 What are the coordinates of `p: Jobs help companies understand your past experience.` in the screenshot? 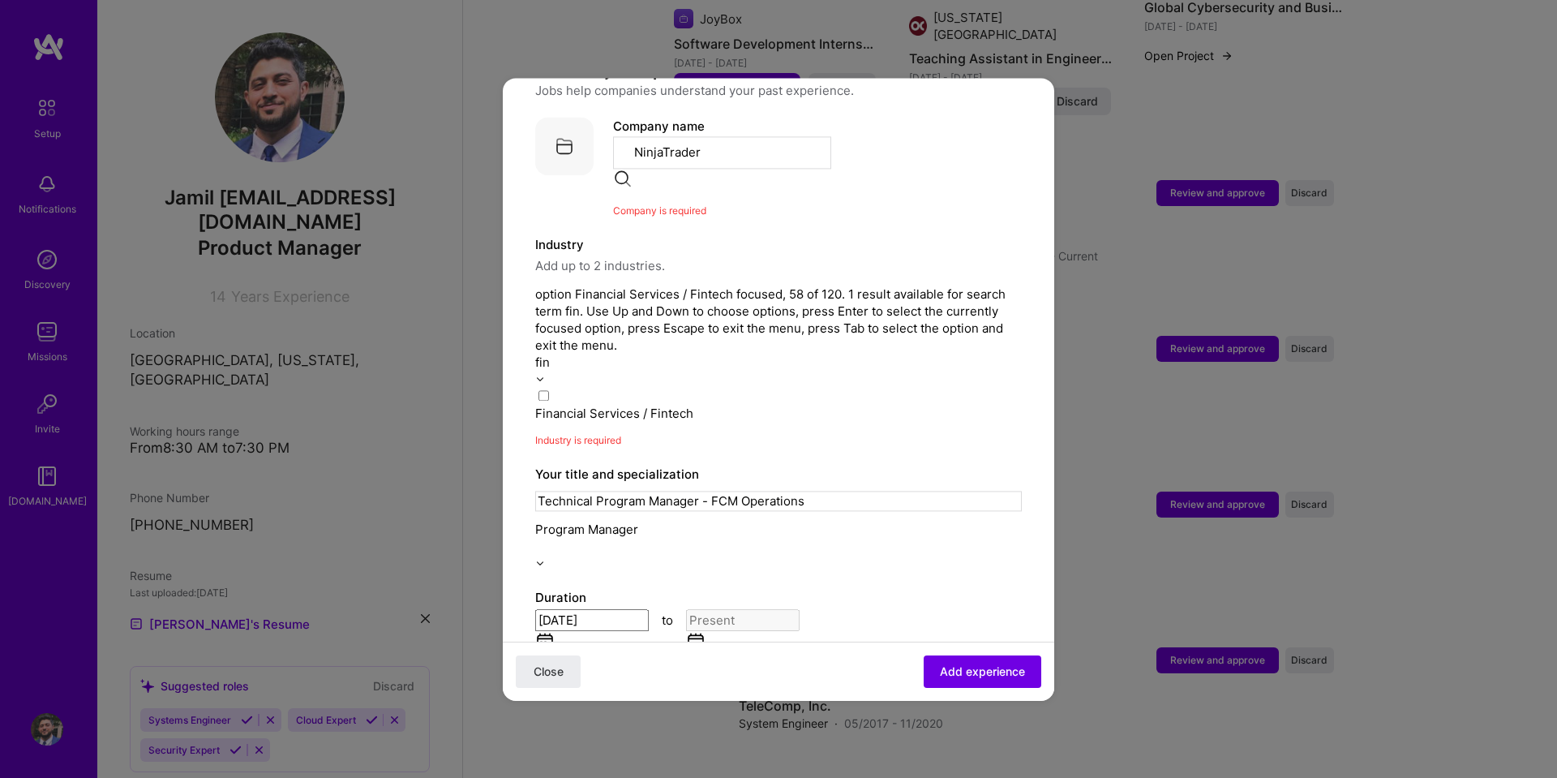 It's located at (779, 91).